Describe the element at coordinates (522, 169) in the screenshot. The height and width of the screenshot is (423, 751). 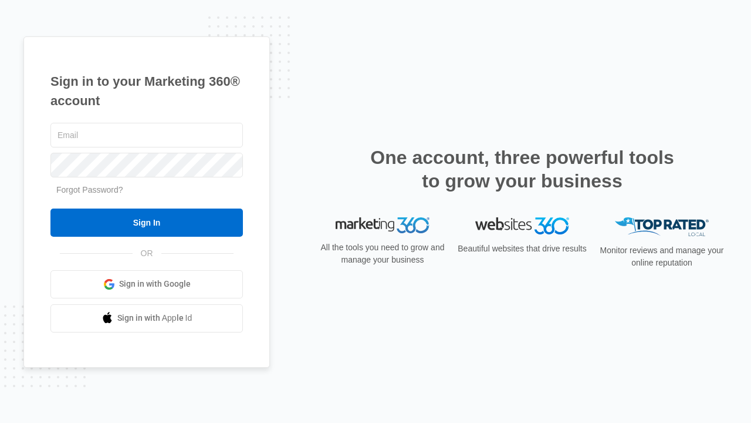
I see `h2: One account, three powerful tools to grow your business` at that location.